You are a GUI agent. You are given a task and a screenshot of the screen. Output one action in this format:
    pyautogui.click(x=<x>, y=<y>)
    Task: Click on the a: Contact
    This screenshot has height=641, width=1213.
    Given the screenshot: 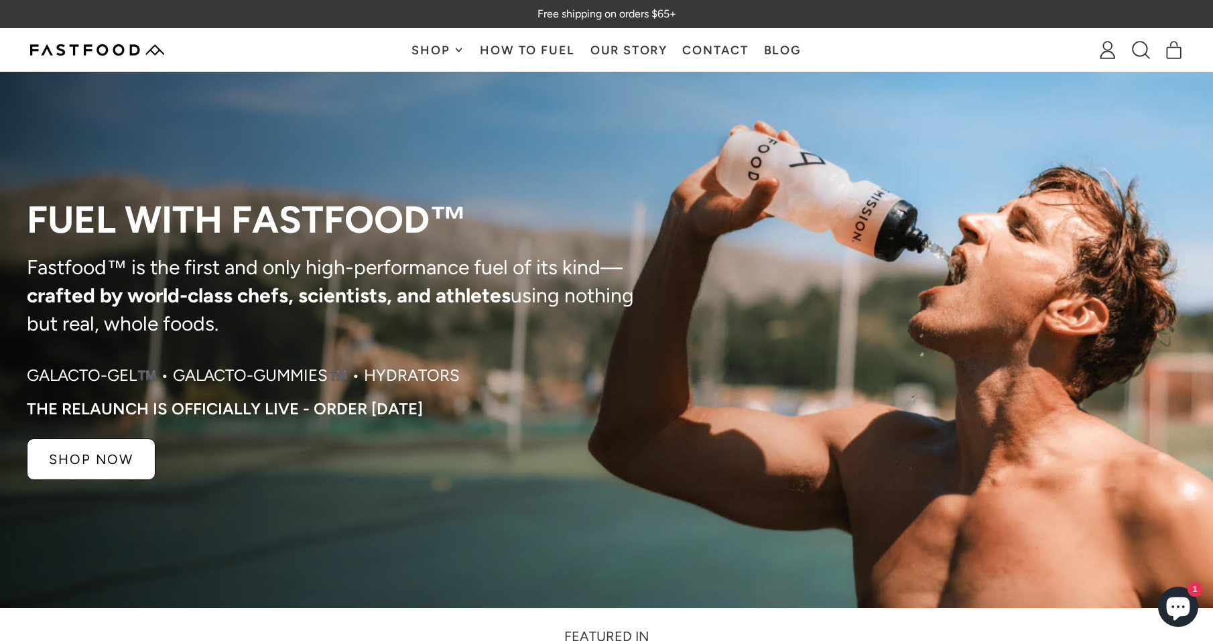 What is the action you would take?
    pyautogui.click(x=715, y=50)
    